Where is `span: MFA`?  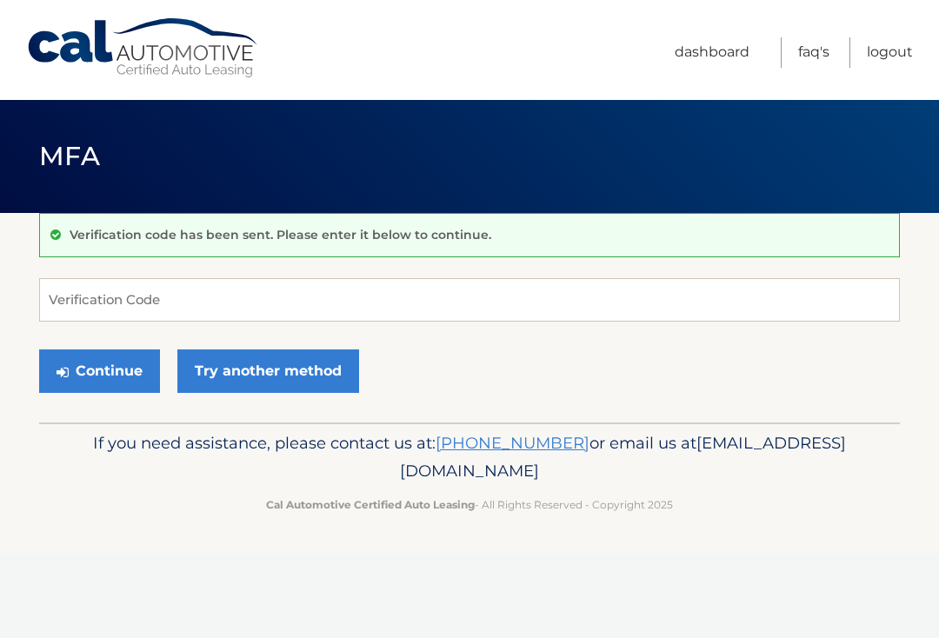
span: MFA is located at coordinates (70, 156).